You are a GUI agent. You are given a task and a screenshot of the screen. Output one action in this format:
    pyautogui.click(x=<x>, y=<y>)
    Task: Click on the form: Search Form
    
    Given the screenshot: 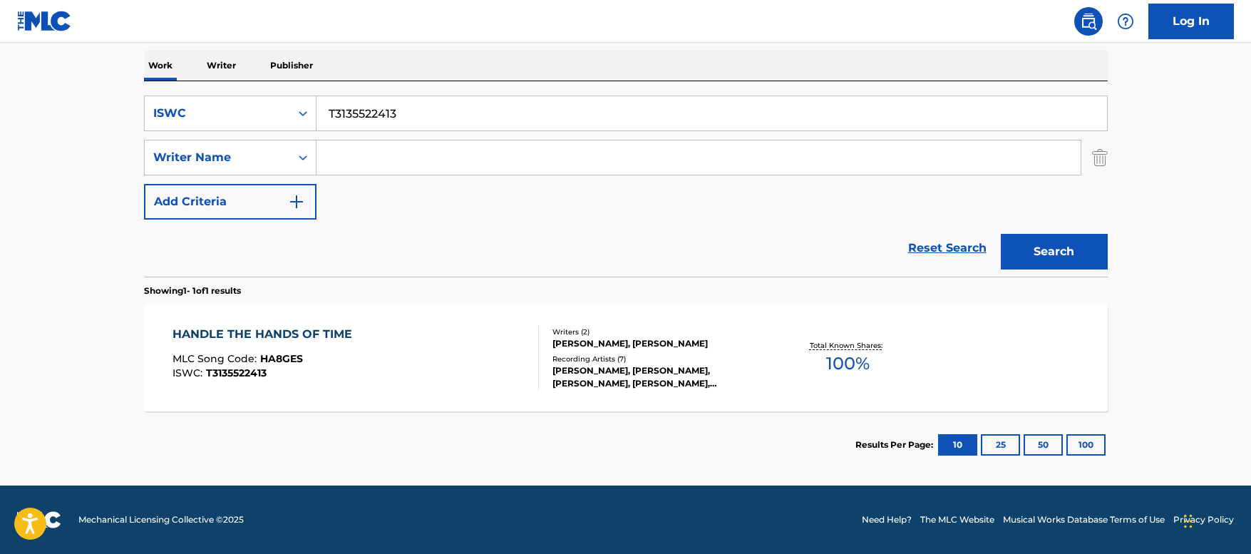 What is the action you would take?
    pyautogui.click(x=626, y=186)
    